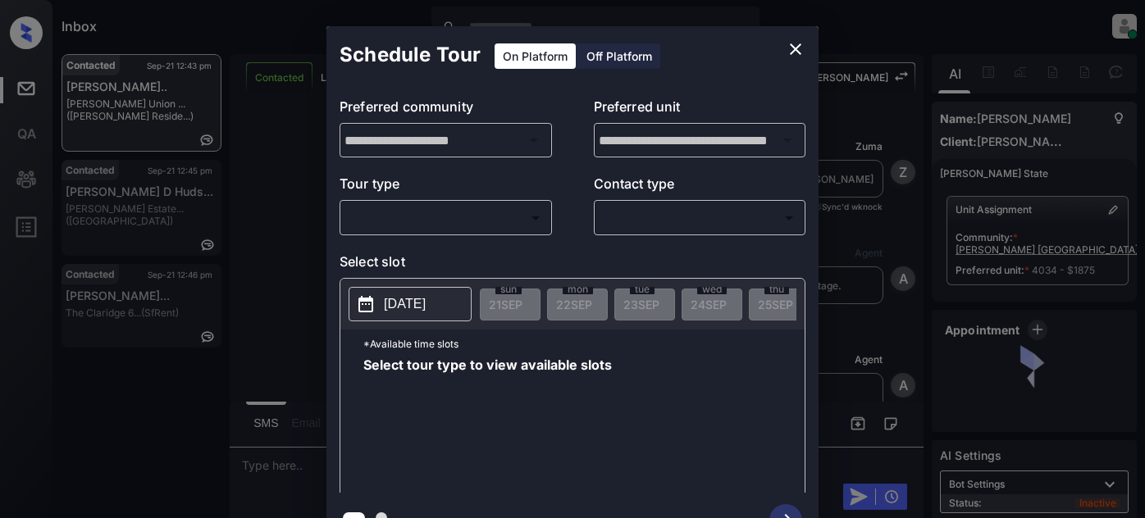 This screenshot has height=518, width=1145. What do you see at coordinates (795, 49) in the screenshot?
I see `button: close` at bounding box center [795, 49].